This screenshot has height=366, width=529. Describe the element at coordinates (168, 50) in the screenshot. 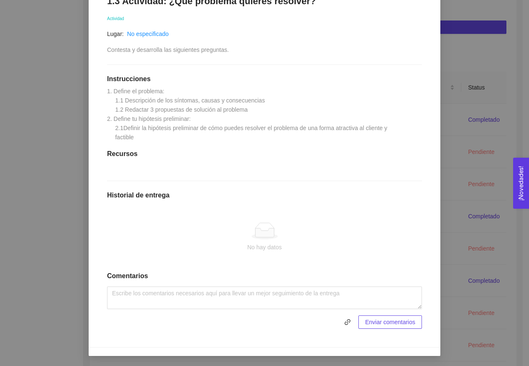

I see `span: Contesta y desarrolla las siguientes preguntas.` at that location.